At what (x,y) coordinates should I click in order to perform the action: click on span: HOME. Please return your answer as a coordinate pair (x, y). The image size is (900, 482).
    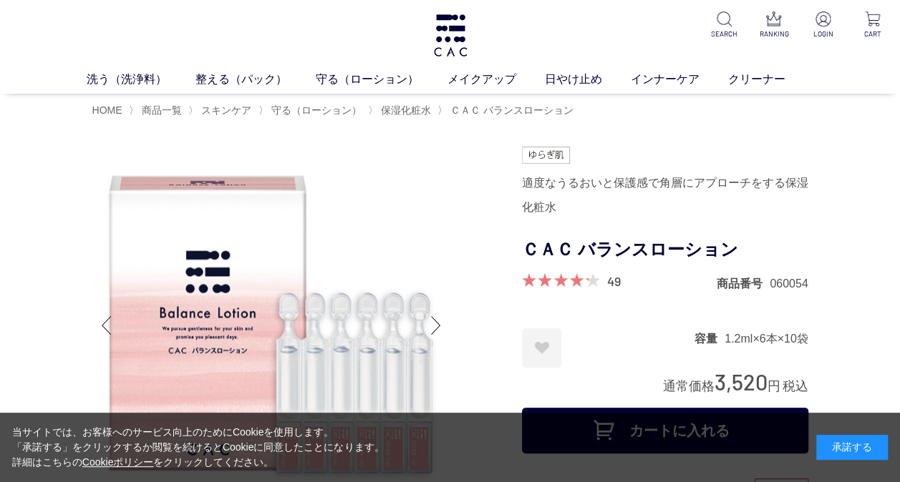
    Looking at the image, I should click on (107, 110).